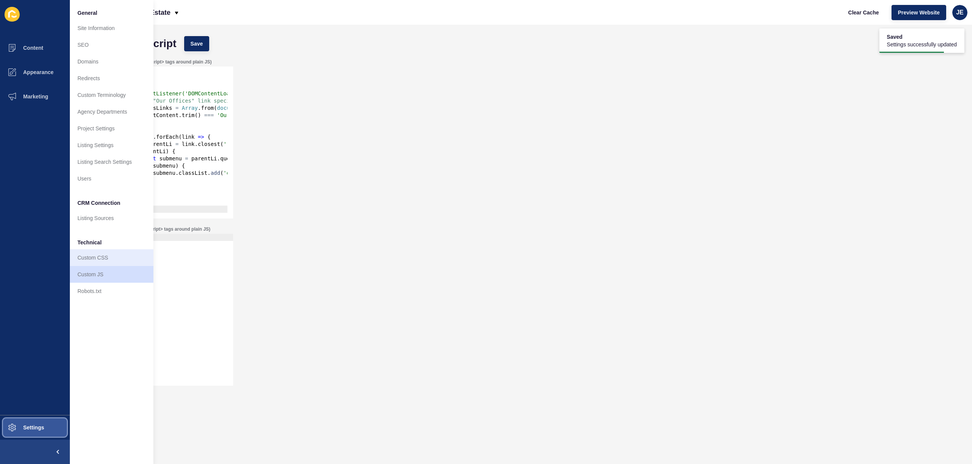 This screenshot has height=464, width=972. Describe the element at coordinates (112, 291) in the screenshot. I see `a: Robots.txt` at that location.